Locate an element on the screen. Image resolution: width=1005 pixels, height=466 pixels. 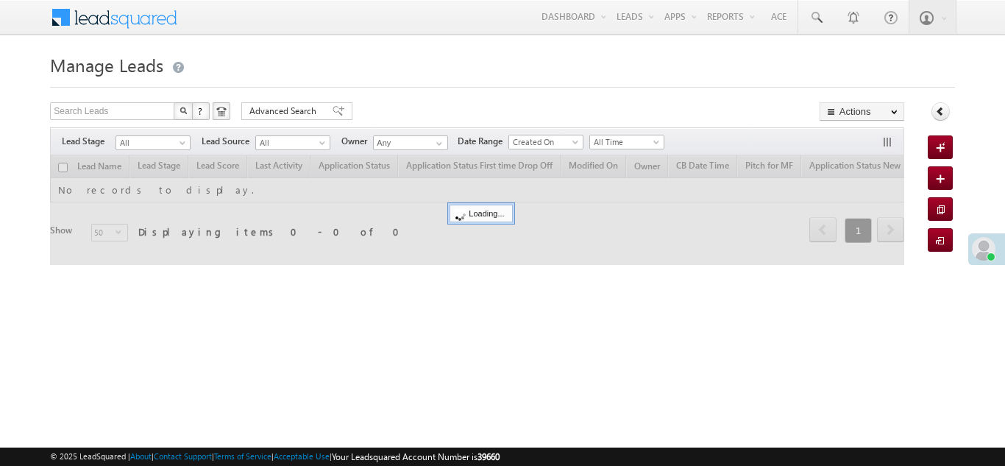
span: Created On is located at coordinates (544, 142).